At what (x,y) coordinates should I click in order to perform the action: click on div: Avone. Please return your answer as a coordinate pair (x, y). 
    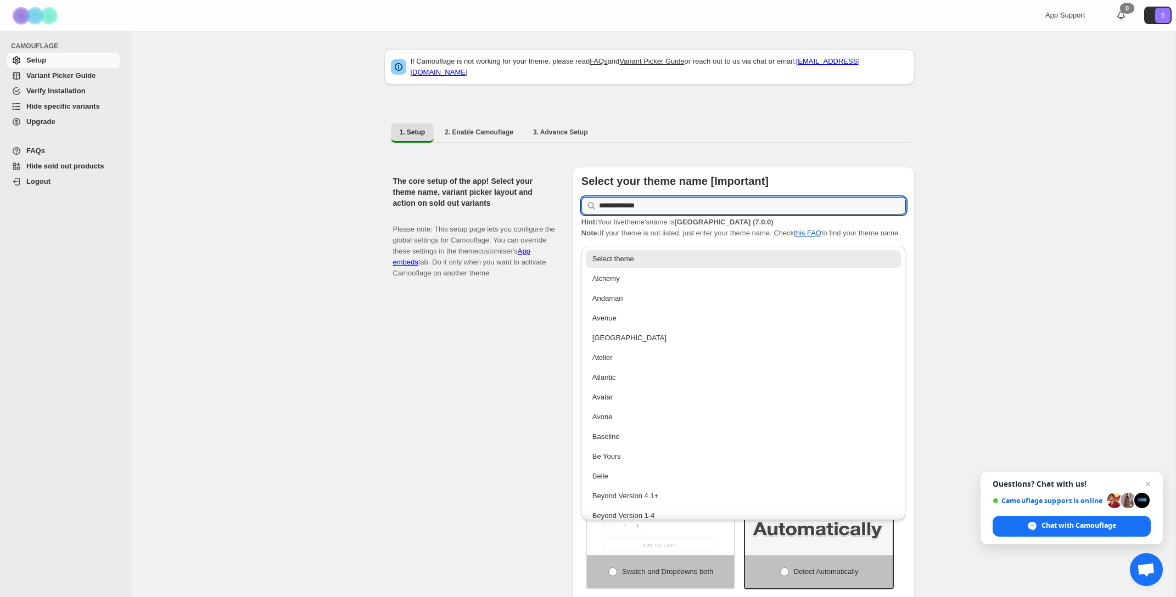
    Looking at the image, I should click on (743, 417).